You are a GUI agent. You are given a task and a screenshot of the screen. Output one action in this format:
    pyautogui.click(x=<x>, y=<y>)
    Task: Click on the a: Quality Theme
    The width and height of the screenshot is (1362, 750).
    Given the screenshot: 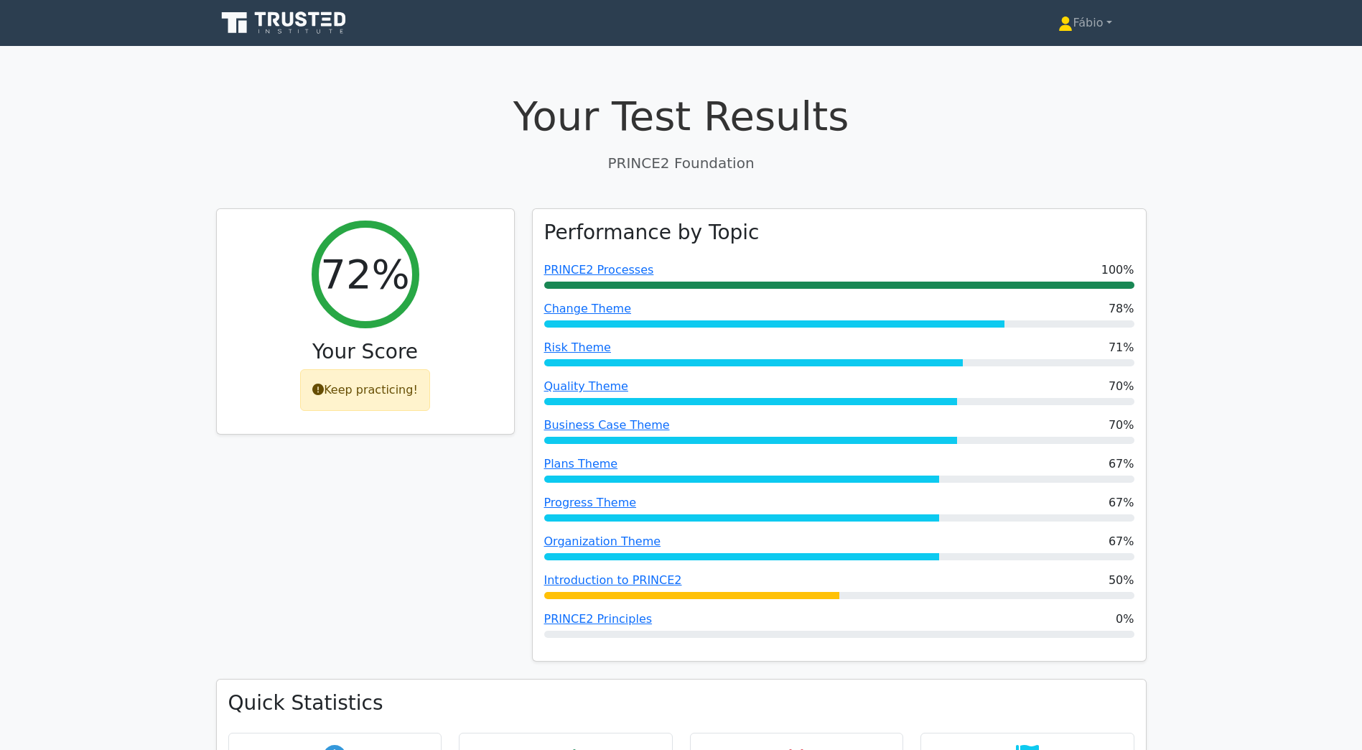 What is the action you would take?
    pyautogui.click(x=586, y=386)
    